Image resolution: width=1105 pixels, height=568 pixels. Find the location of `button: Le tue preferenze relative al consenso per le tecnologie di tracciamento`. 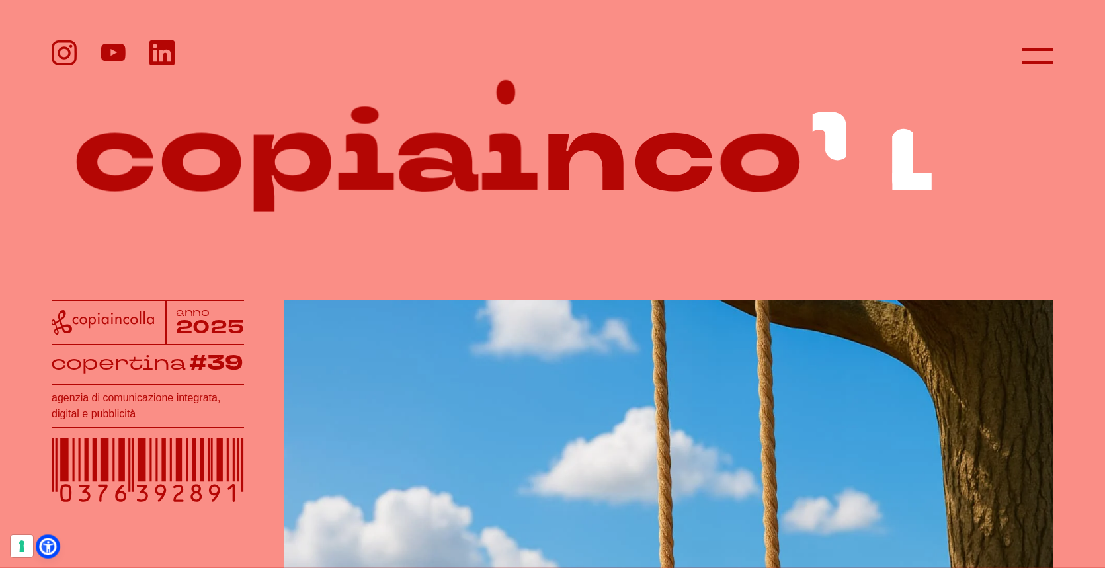

button: Le tue preferenze relative al consenso per le tecnologie di tracciamento is located at coordinates (22, 546).